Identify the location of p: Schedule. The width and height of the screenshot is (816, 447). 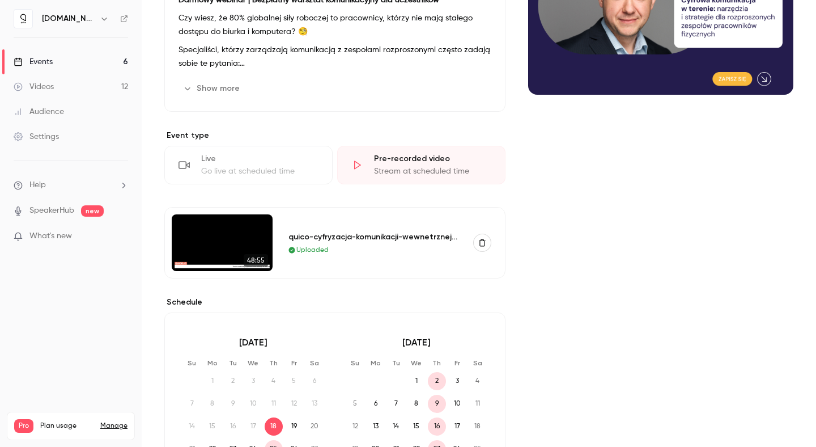
(335, 302).